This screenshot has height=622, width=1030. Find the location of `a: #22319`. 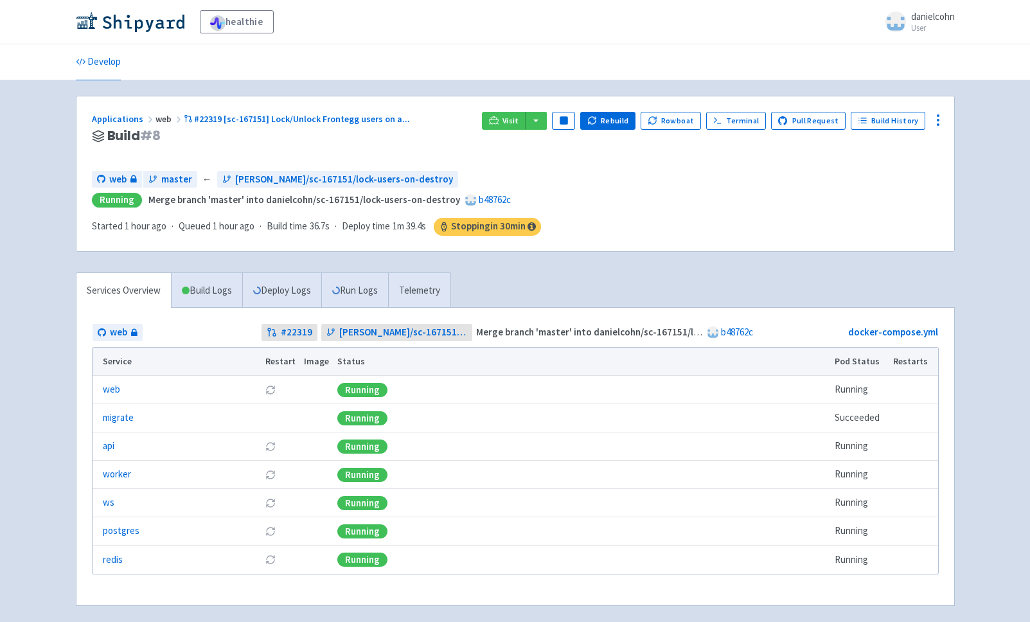

a: #22319 is located at coordinates (289, 332).